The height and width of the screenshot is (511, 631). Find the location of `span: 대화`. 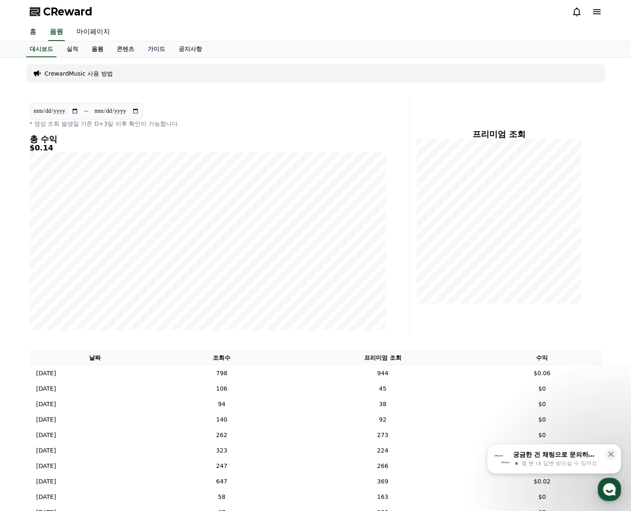

span: 대화 is located at coordinates (82, 281).